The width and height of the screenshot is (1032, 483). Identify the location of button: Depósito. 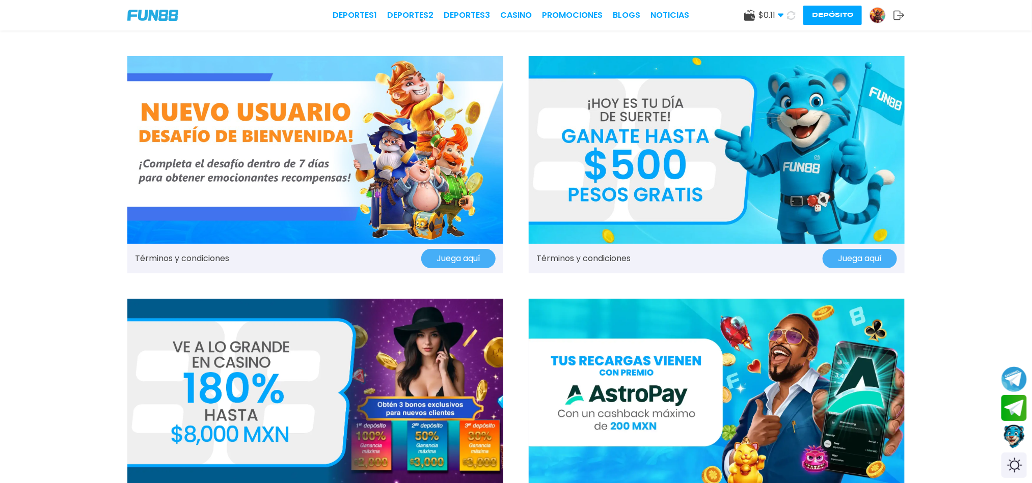
(832, 15).